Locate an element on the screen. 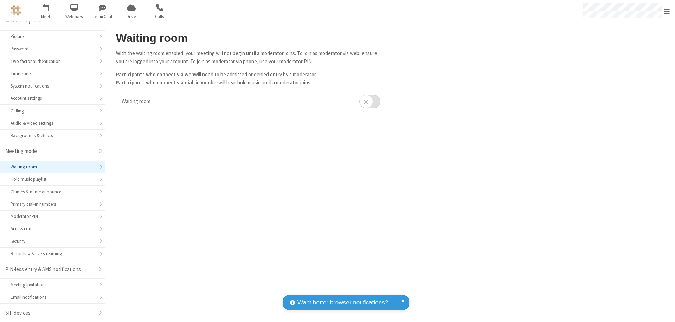 This screenshot has height=322, width=675. b: Participants who connect via web is located at coordinates (155, 74).